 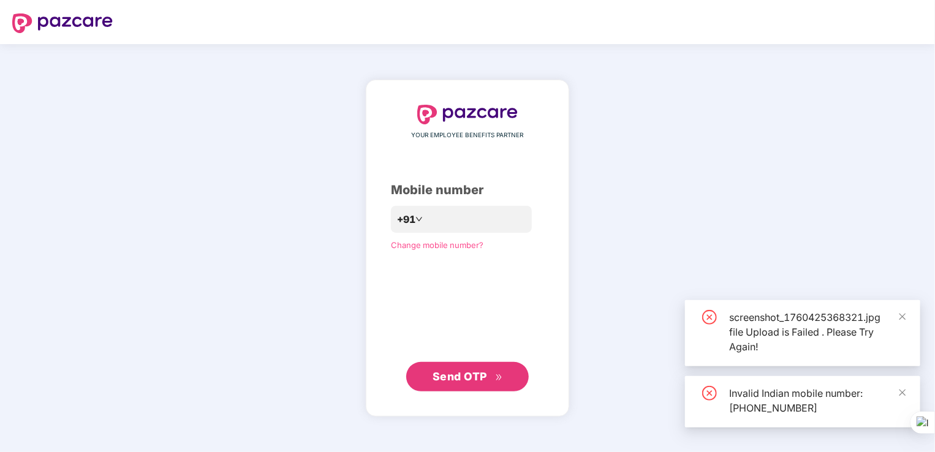 What do you see at coordinates (437, 245) in the screenshot?
I see `span: Change mobile number?` at bounding box center [437, 245].